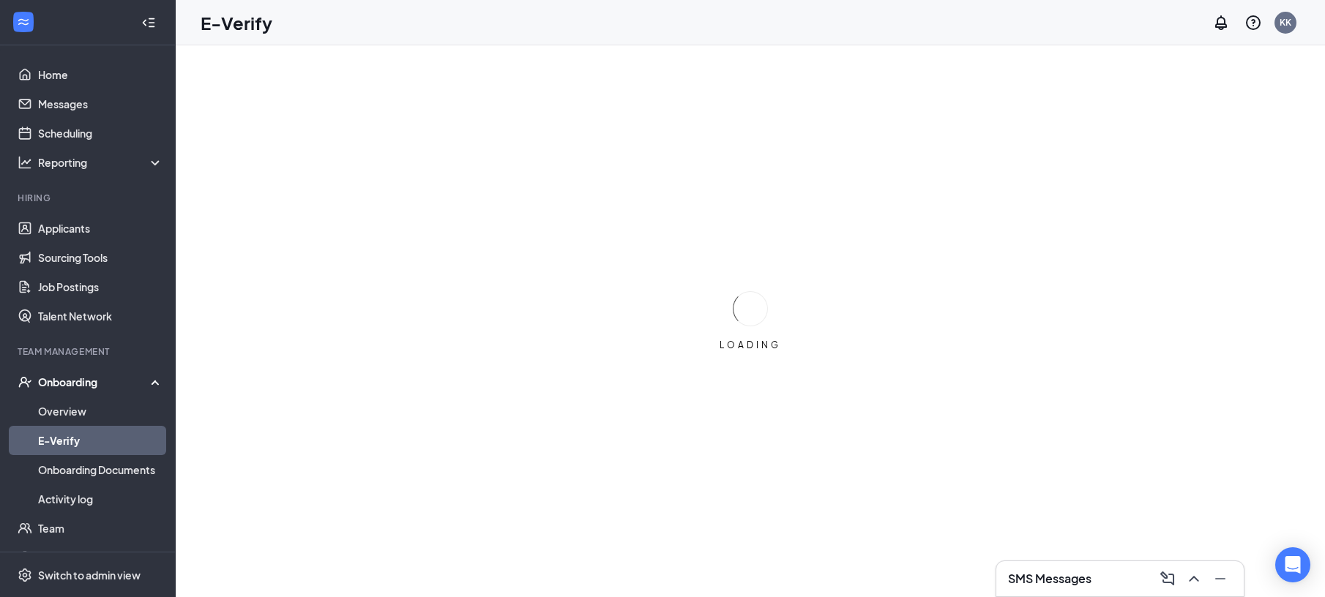 This screenshot has width=1325, height=597. Describe the element at coordinates (1286, 22) in the screenshot. I see `div: KK` at that location.